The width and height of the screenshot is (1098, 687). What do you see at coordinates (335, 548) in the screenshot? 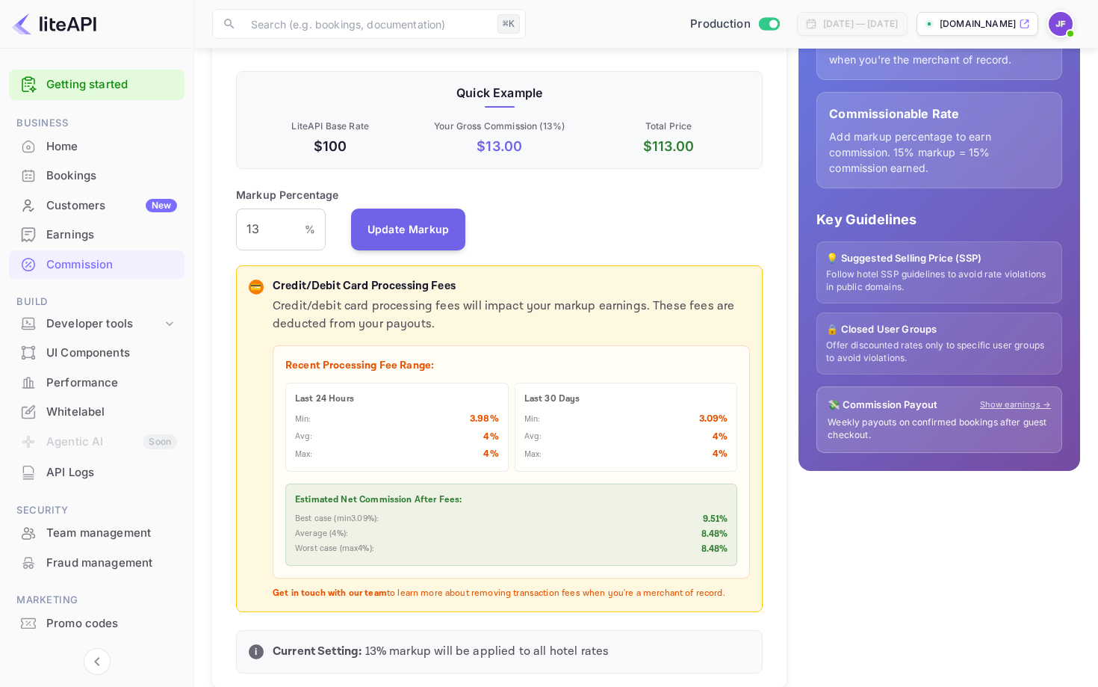
I see `p: Worst case (max 4 %):` at bounding box center [335, 548].